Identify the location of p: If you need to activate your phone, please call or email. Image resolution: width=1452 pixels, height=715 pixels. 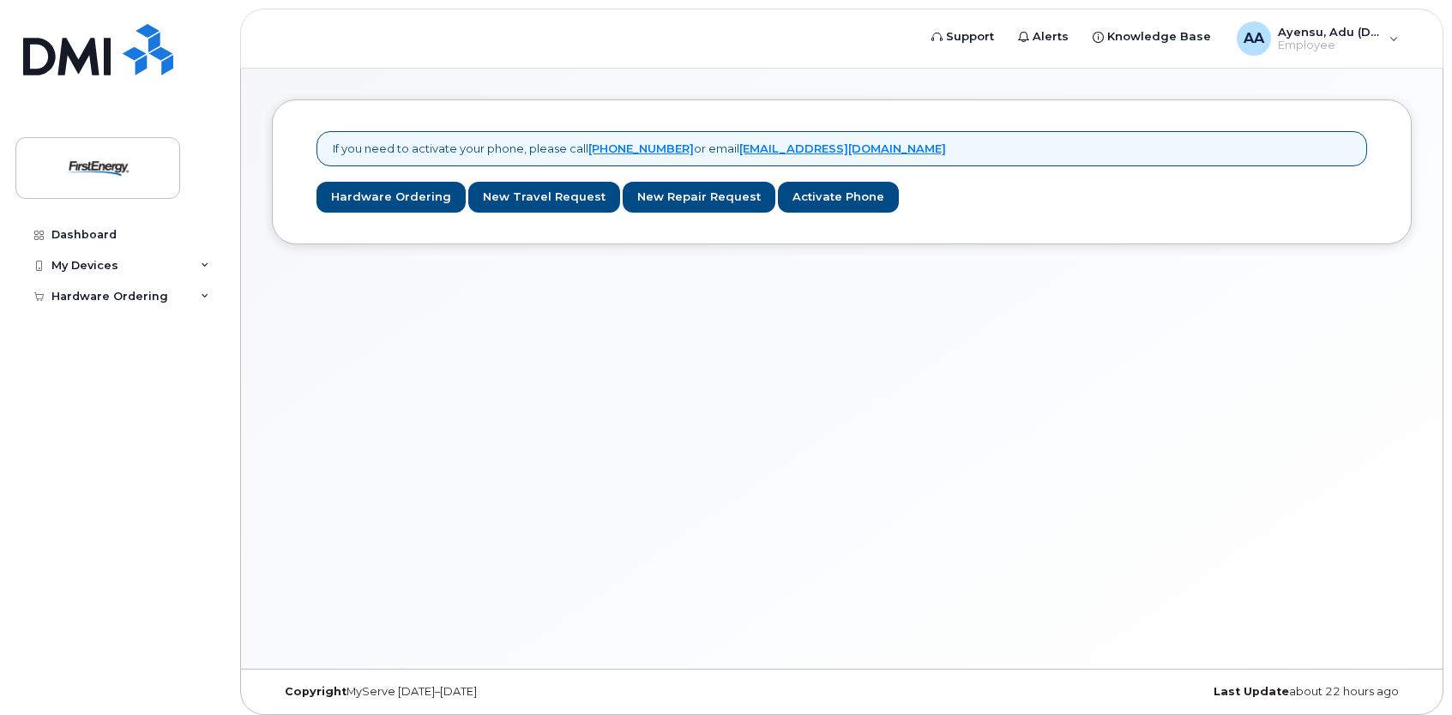
(639, 148).